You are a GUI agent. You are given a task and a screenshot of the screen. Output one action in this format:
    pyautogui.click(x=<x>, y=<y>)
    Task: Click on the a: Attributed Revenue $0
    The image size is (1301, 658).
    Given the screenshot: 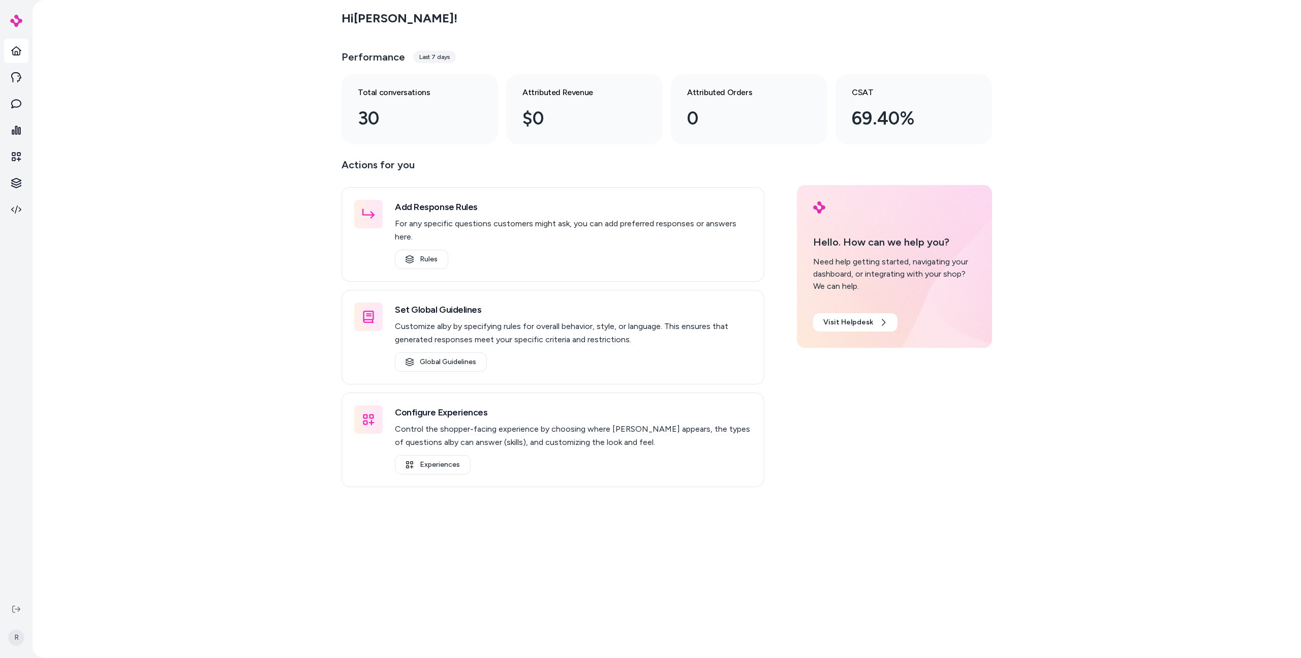 What is the action you would take?
    pyautogui.click(x=584, y=109)
    